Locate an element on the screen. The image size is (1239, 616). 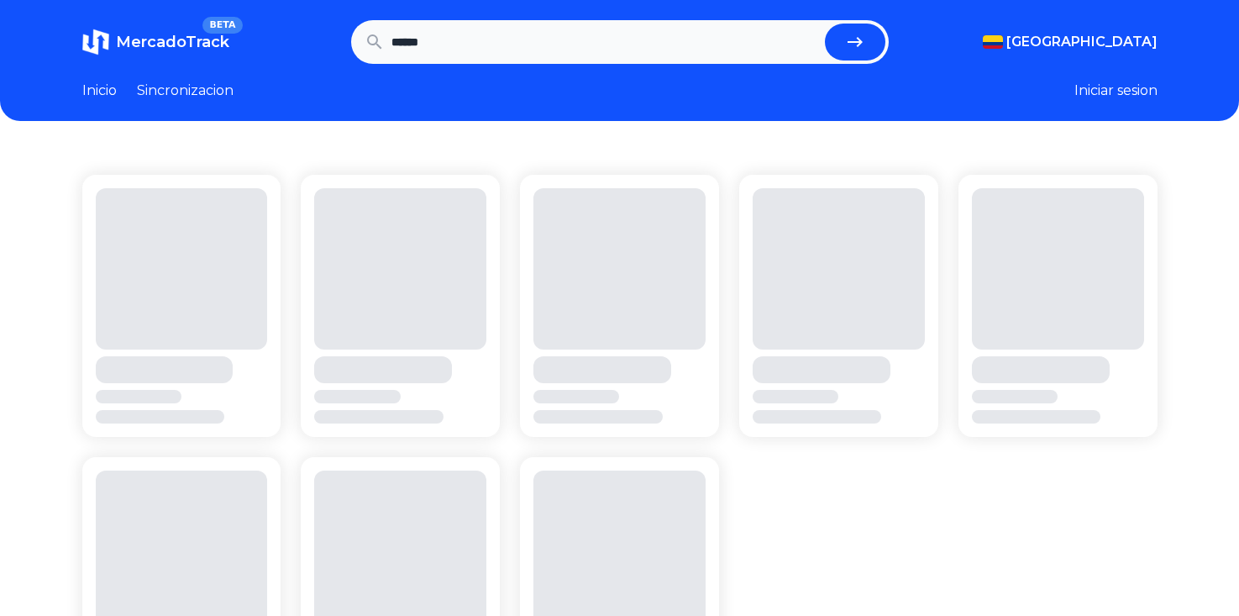
a: MercadoTrackBETA is located at coordinates (155, 42).